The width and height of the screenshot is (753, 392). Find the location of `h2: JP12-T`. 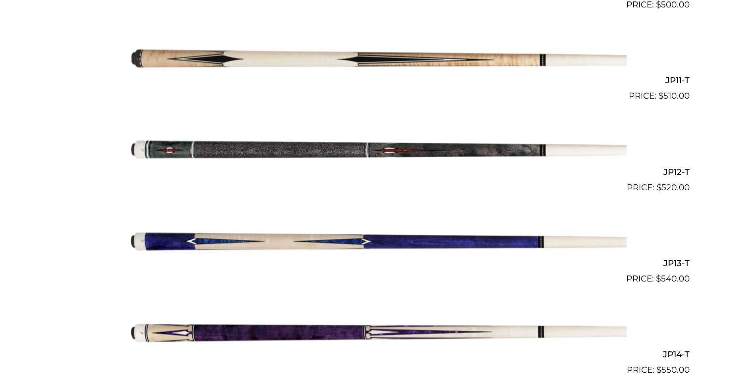

h2: JP12-T is located at coordinates (377, 171).